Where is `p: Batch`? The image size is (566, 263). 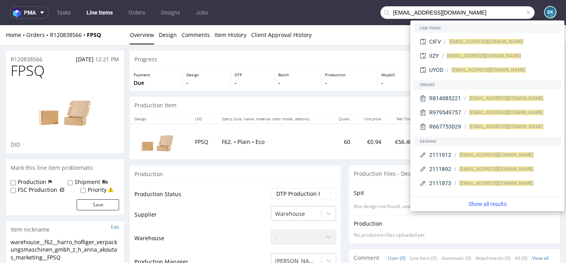 p: Batch is located at coordinates (298, 50).